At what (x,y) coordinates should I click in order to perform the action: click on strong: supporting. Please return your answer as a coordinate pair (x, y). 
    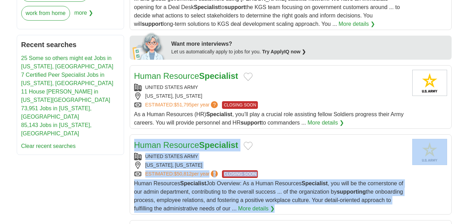
    Looking at the image, I should click on (351, 191).